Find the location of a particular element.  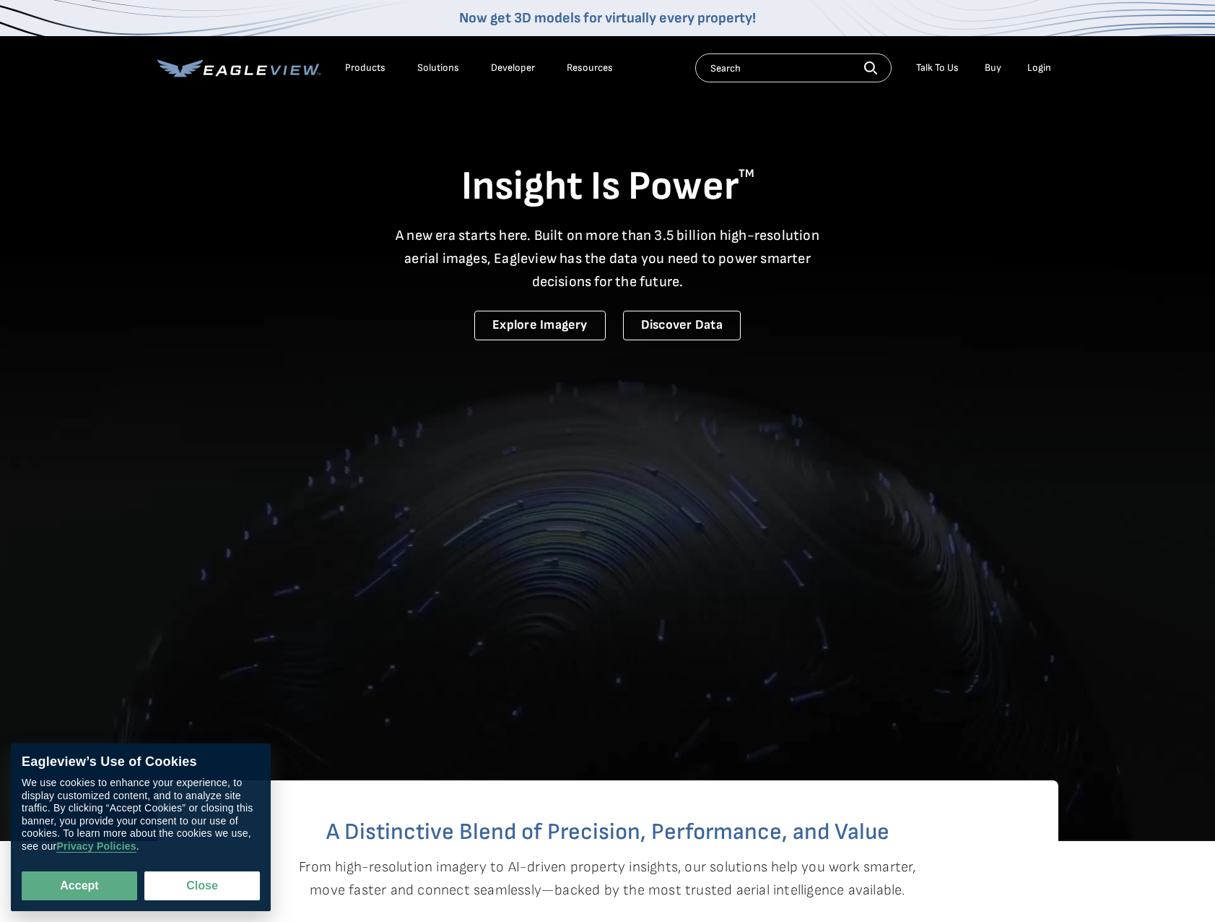

div: Eagleview’s Use of Cookies is located at coordinates (141, 762).